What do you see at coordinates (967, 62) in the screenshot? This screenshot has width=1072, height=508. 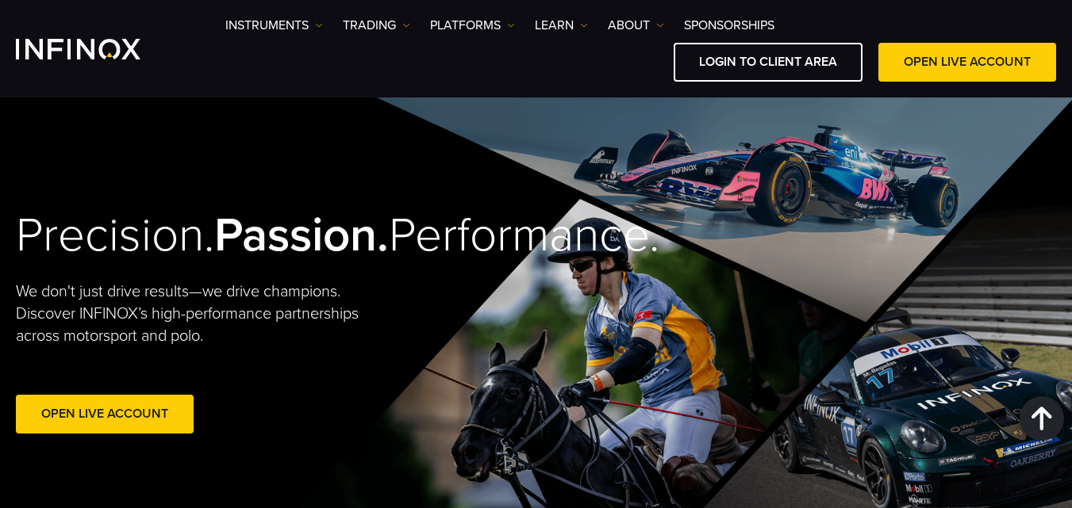 I see `a: OPEN LIVE ACCOUNT` at bounding box center [967, 62].